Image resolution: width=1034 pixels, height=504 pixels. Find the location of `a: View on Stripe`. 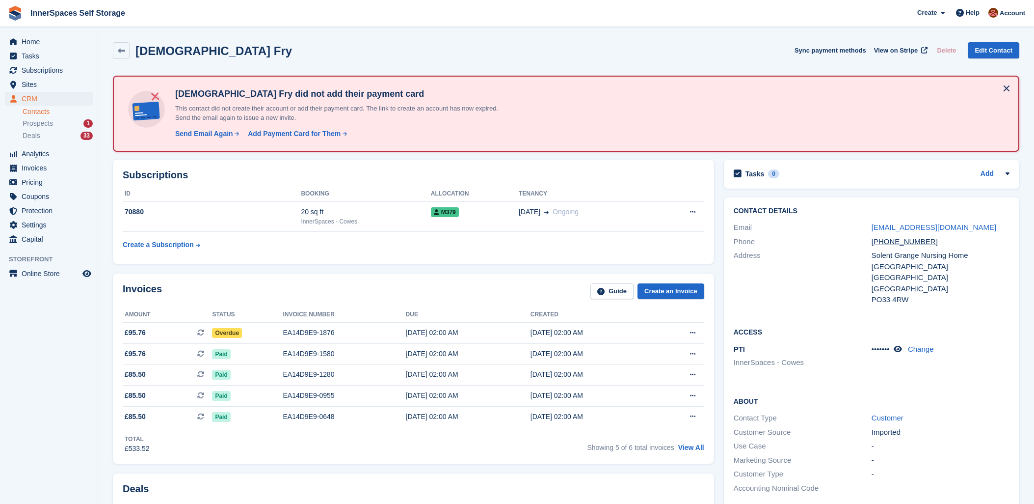

a: View on Stripe is located at coordinates (900, 50).